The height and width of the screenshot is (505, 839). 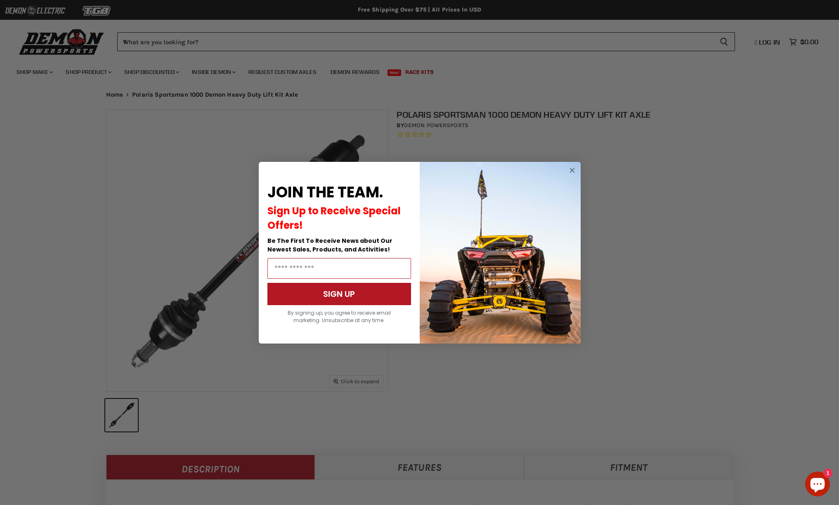 What do you see at coordinates (500, 252) in the screenshot?
I see `img: a9095488-b6e7-41ba-879d-588abfab540b.jpeg` at bounding box center [500, 252].